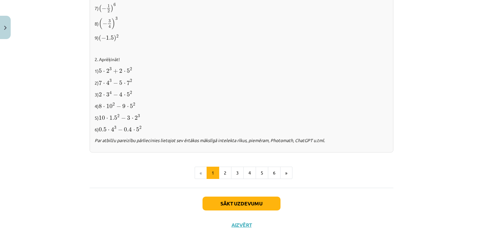 Image resolution: width=483 pixels, height=230 pixels. What do you see at coordinates (242, 203) in the screenshot?
I see `button: Sākt uzdevumu` at bounding box center [242, 203].